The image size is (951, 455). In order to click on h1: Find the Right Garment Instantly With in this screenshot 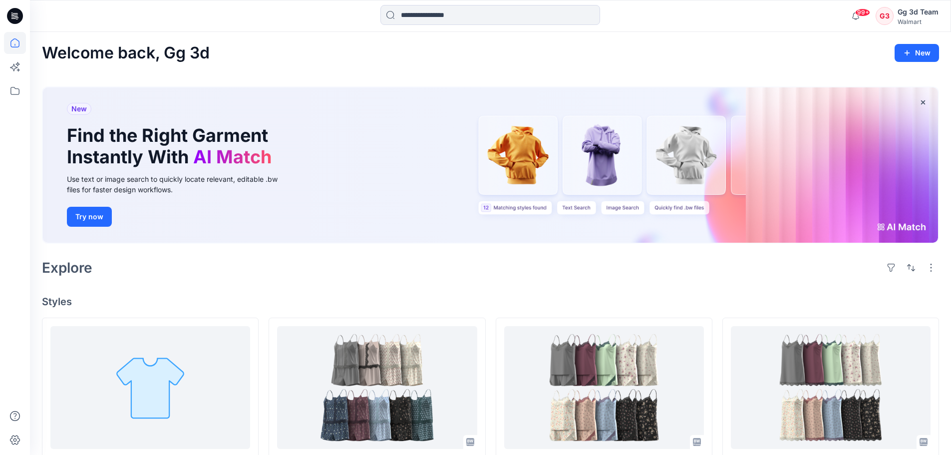, I will do `click(172, 146)`.